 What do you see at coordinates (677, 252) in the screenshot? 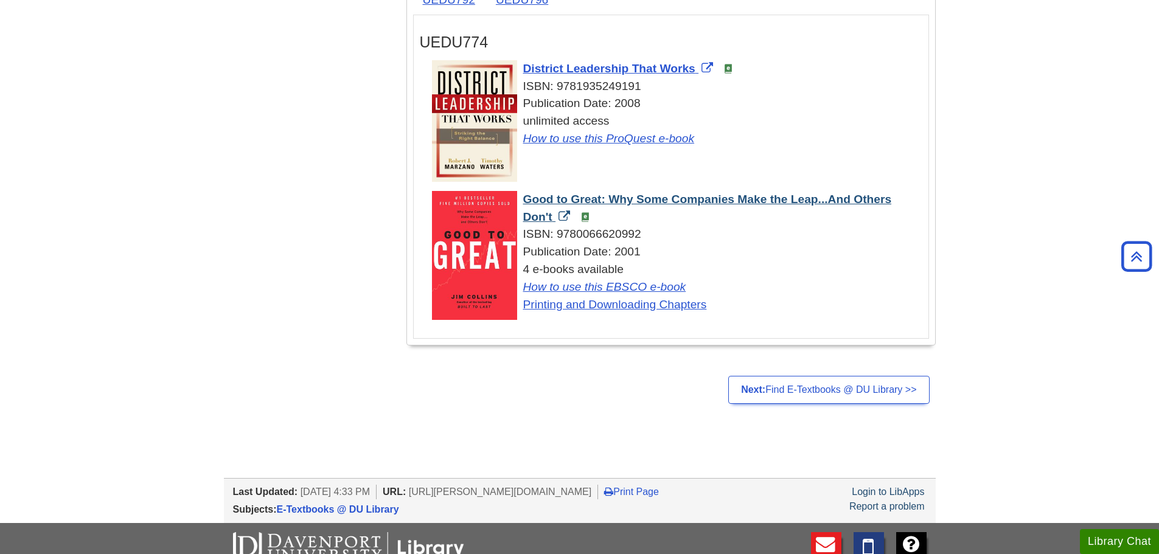
I see `div: Publication Date: 2001` at bounding box center [677, 252].